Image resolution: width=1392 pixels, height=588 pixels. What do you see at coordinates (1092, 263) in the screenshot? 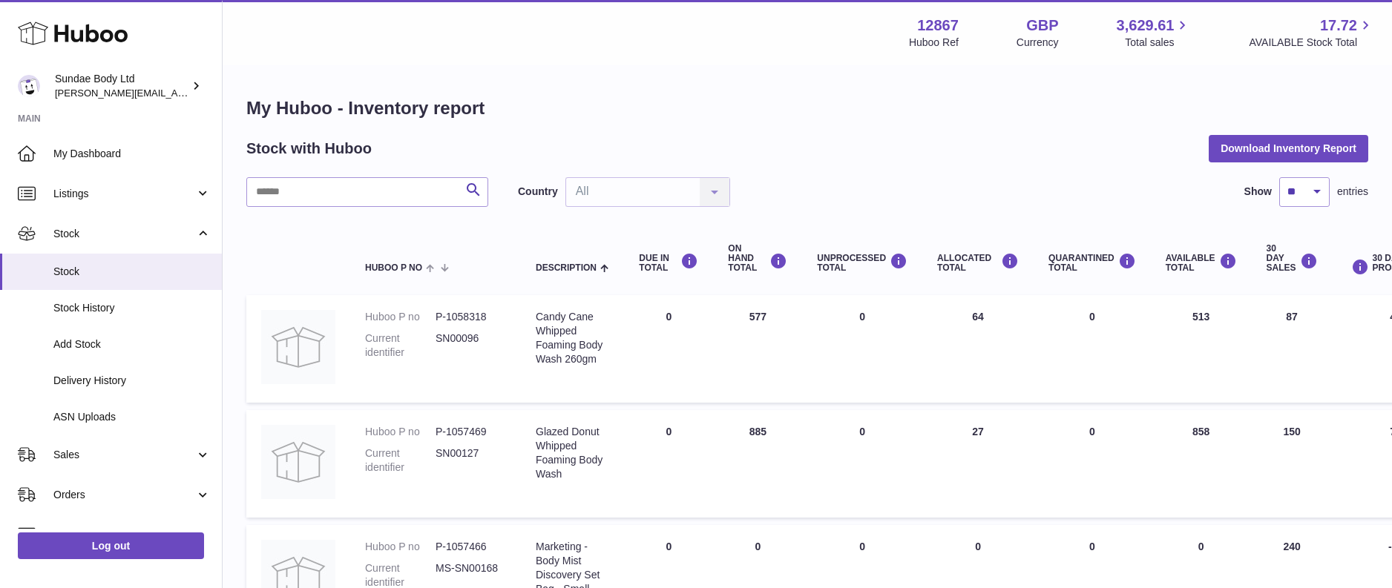
I see `div: QUARANTINED Total` at bounding box center [1092, 263].